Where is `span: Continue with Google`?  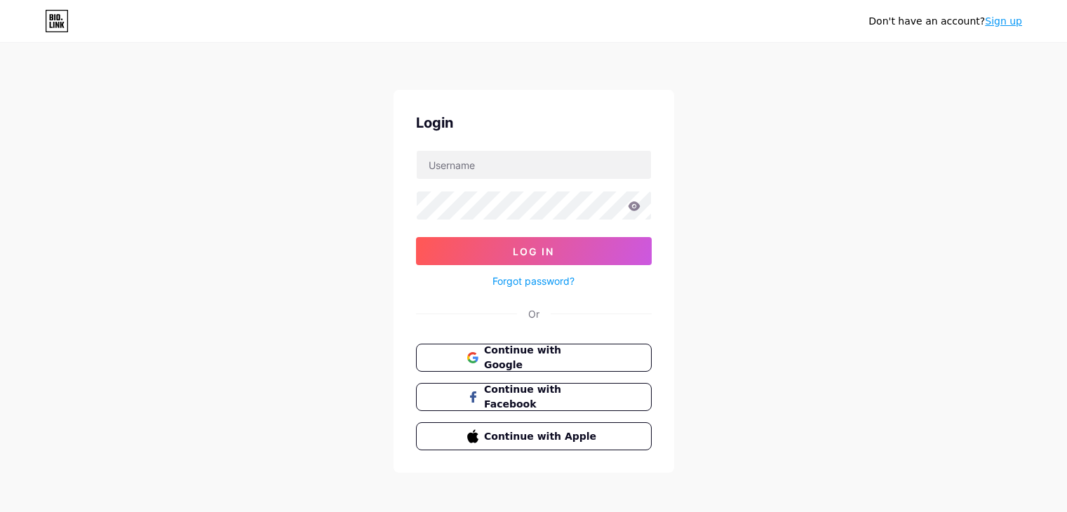
span: Continue with Google is located at coordinates (541, 358).